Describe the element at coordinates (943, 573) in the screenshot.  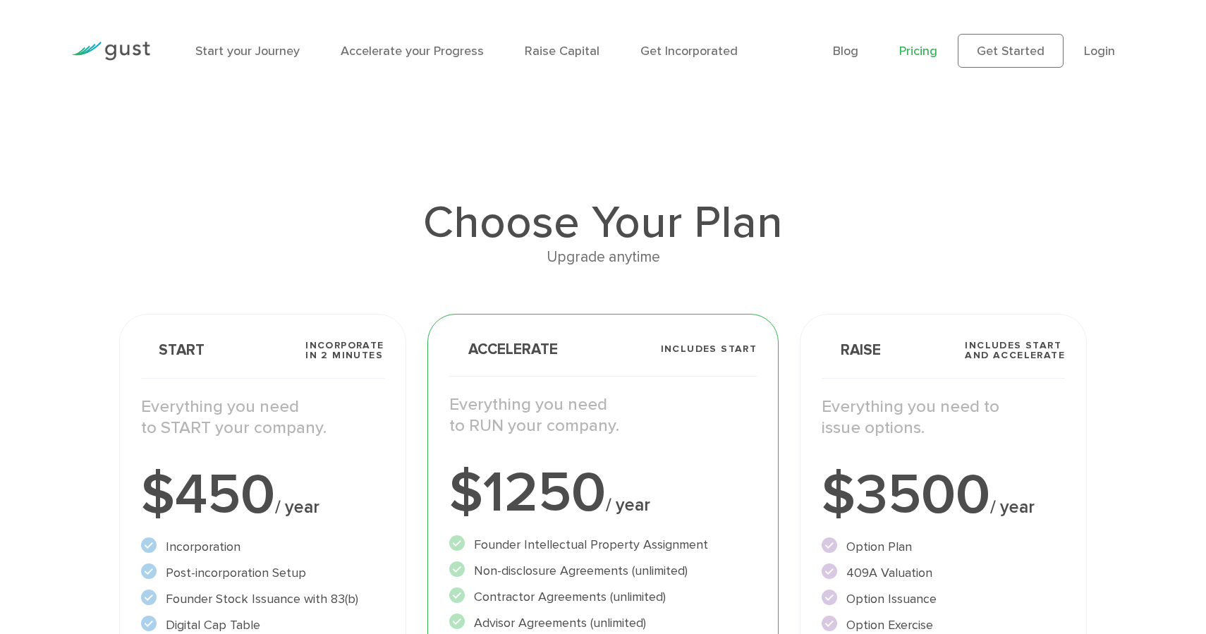
I see `li: 409A Valuation` at that location.